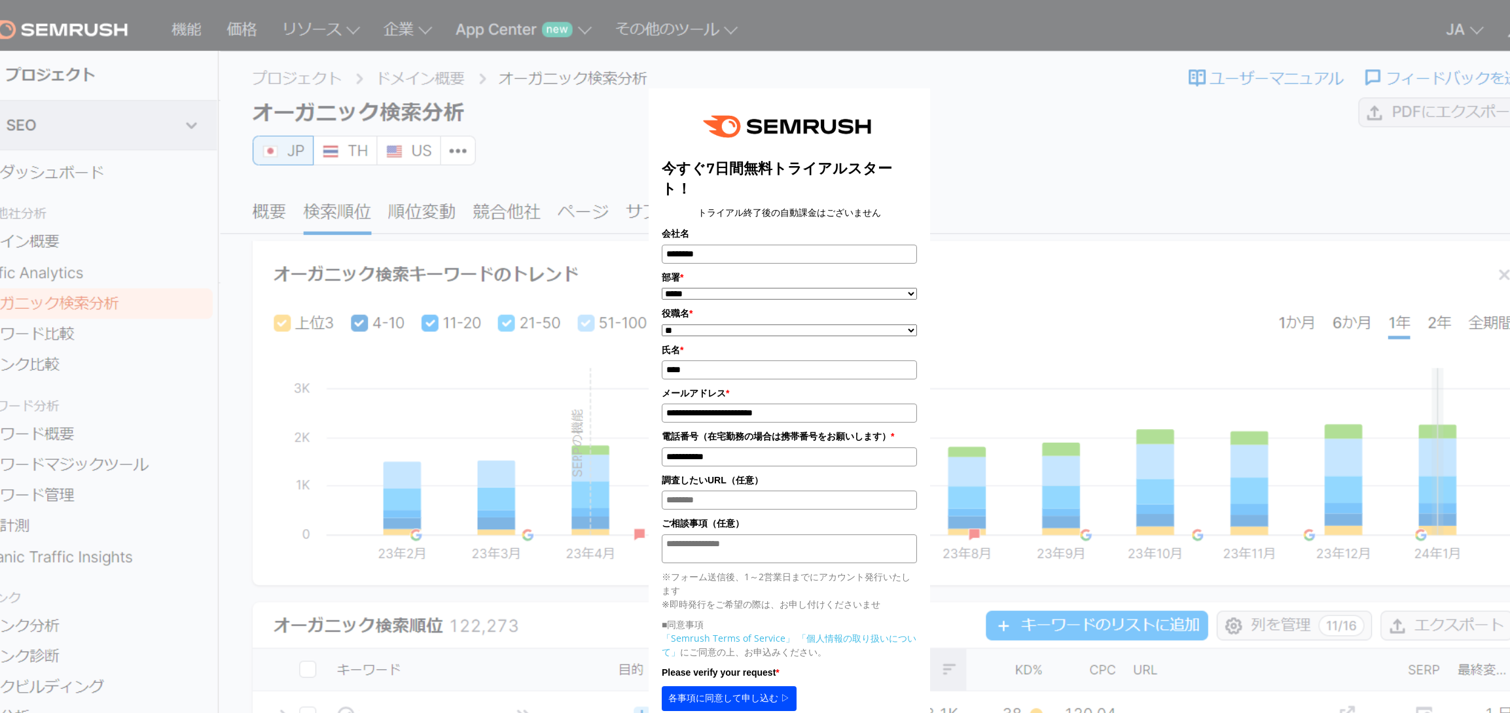 This screenshot has width=1510, height=713. What do you see at coordinates (789, 590) in the screenshot?
I see `p: ※フォーム送信後、1～2営業日までにアカウント発行いたします ※即時発行をご希望の際は、お申し付けくださいませ` at bounding box center [789, 590].